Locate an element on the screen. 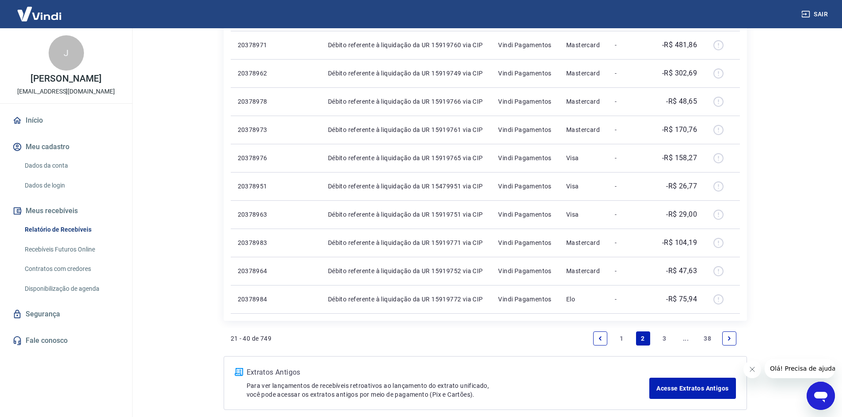  p: Elo is located at coordinates (583, 300).